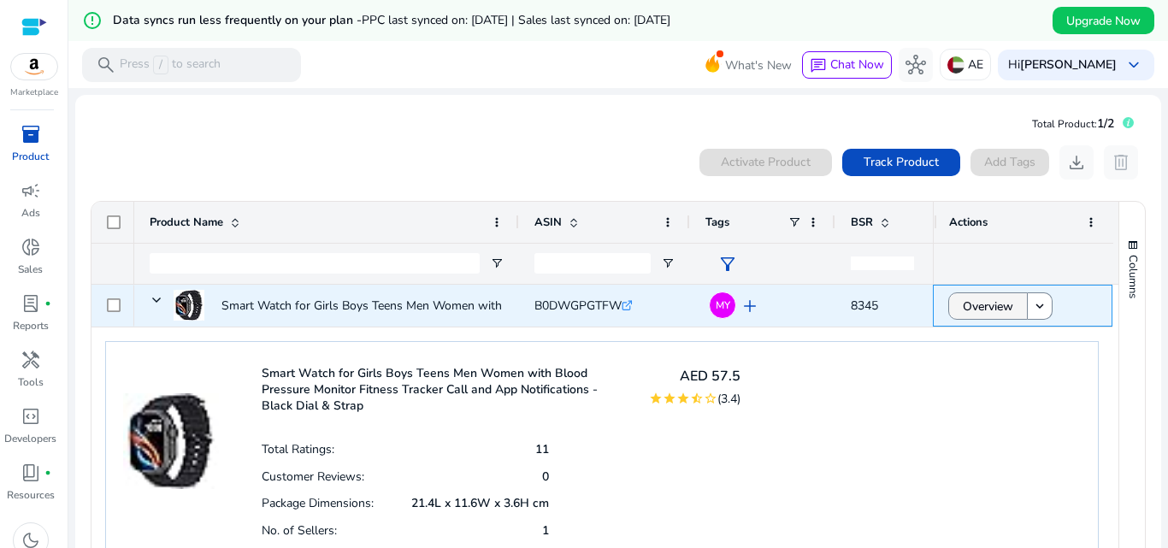 The height and width of the screenshot is (548, 1168). Describe the element at coordinates (722, 305) in the screenshot. I see `span: MY` at that location.